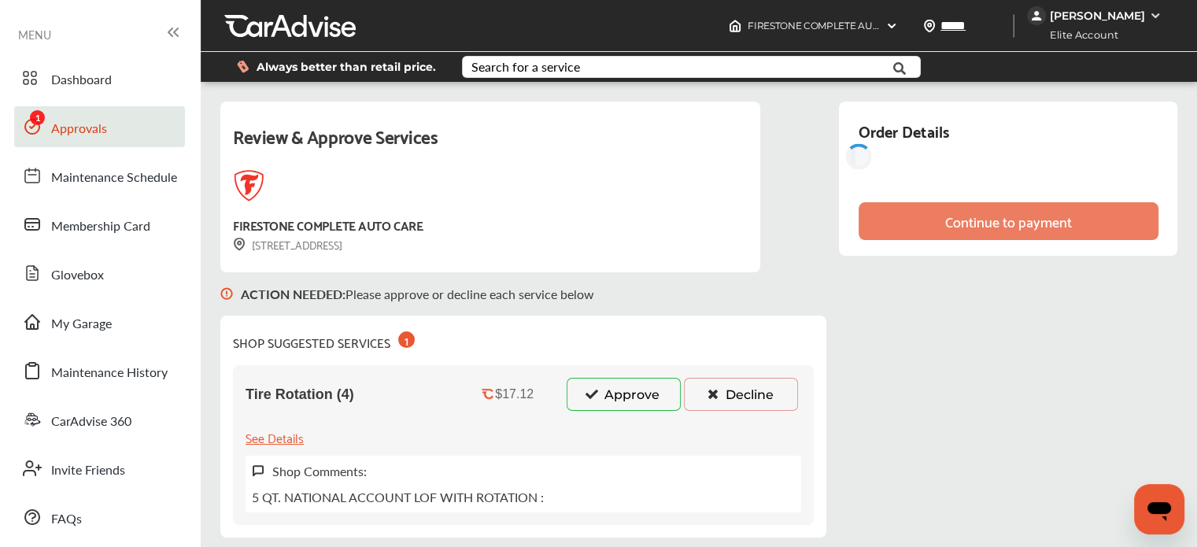 The height and width of the screenshot is (547, 1197). What do you see at coordinates (490, 145) in the screenshot?
I see `div: Review & Approve Services` at bounding box center [490, 145].